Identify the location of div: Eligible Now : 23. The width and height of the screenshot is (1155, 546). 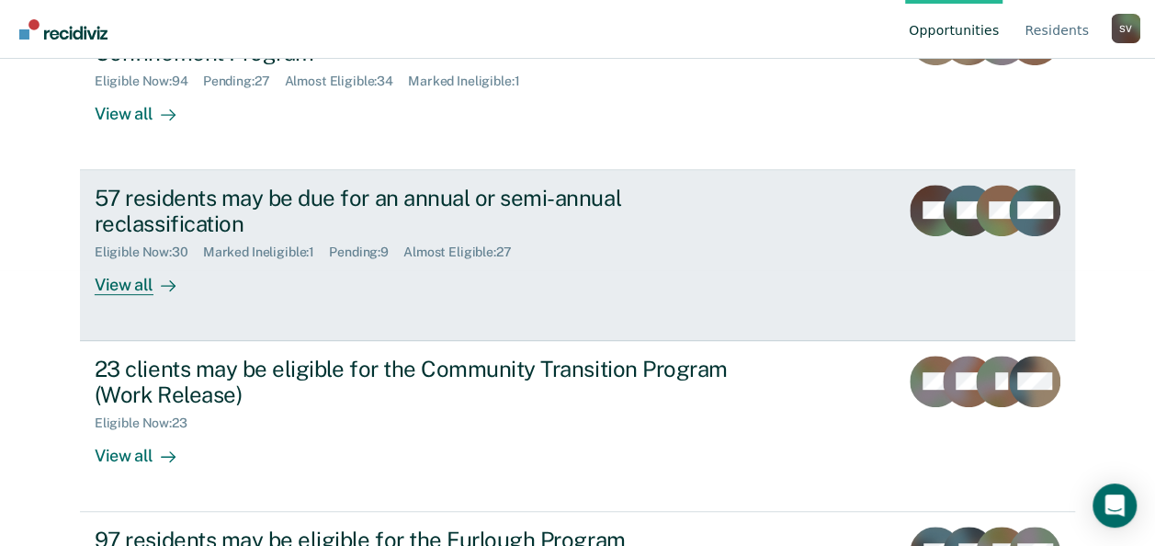
(148, 423).